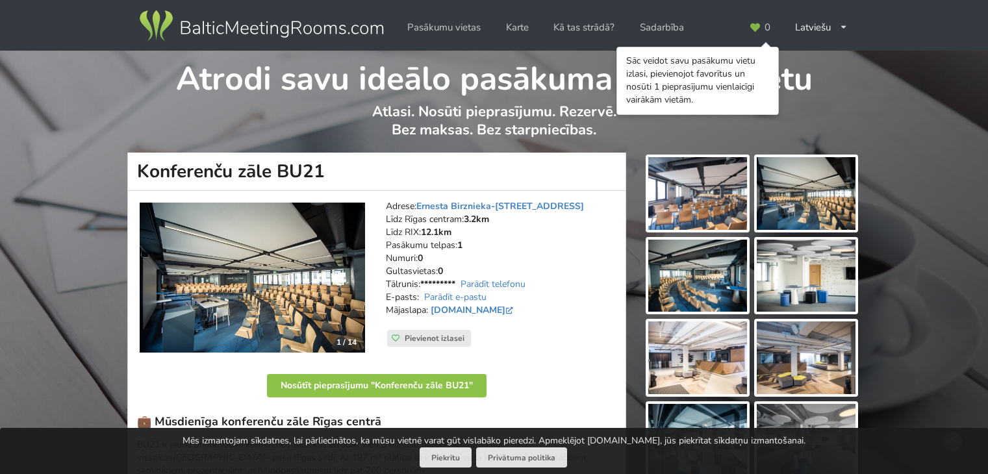 The height and width of the screenshot is (474, 988). I want to click on strong: 1, so click(460, 245).